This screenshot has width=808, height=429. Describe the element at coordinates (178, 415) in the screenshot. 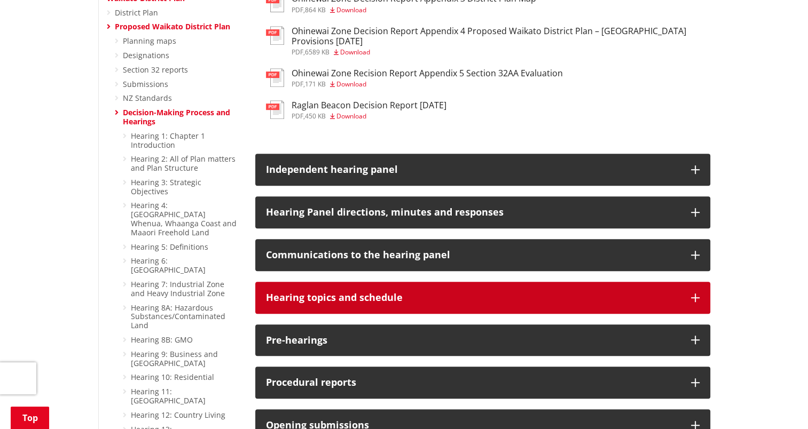

I see `a: Hearing 12: Country Living` at that location.